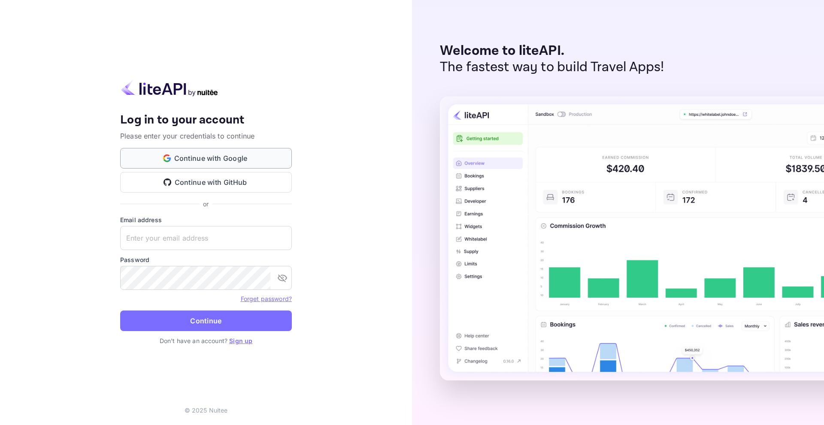 The height and width of the screenshot is (425, 824). What do you see at coordinates (241, 341) in the screenshot?
I see `a: Sign up` at bounding box center [241, 341].